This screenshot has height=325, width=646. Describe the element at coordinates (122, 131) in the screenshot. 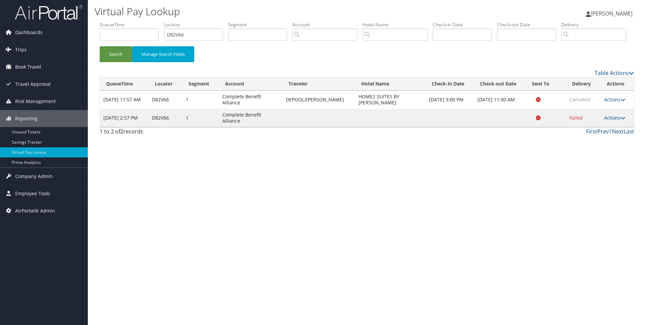

I see `span: 2` at that location.